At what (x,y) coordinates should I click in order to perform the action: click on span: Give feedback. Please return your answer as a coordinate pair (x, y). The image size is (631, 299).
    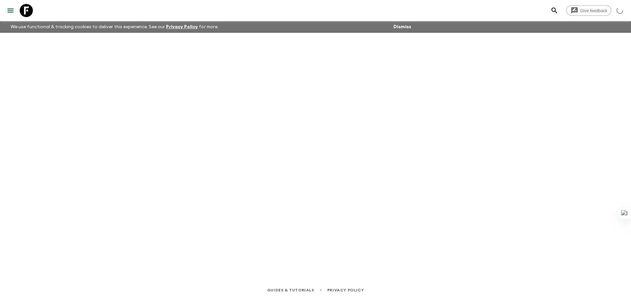
    Looking at the image, I should click on (594, 11).